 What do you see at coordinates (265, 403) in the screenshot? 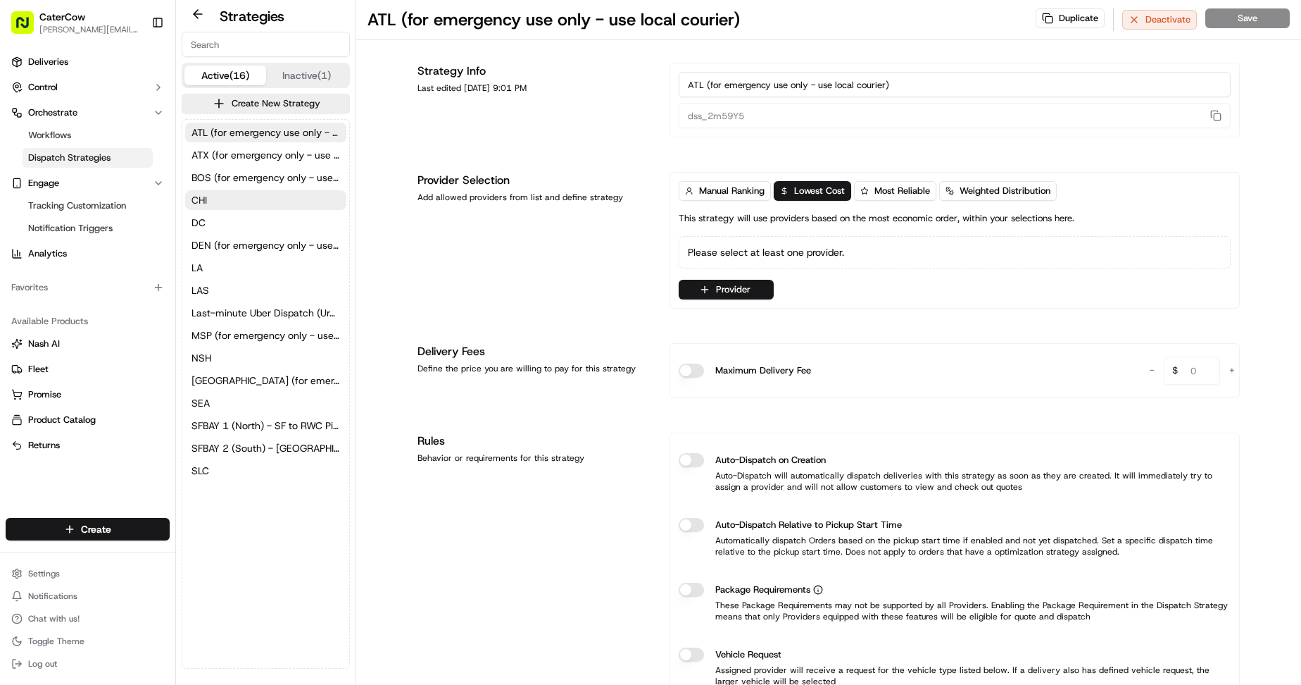
I see `a: SEA` at bounding box center [265, 403].